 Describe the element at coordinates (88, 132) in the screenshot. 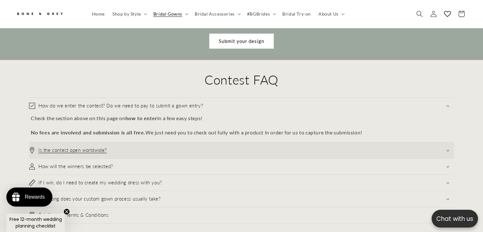

I see `strong: No fees are involved and submission is all free.` at that location.